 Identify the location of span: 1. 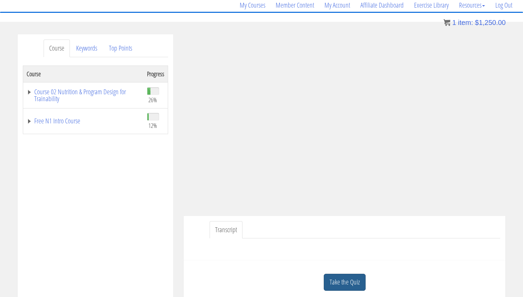
(454, 22).